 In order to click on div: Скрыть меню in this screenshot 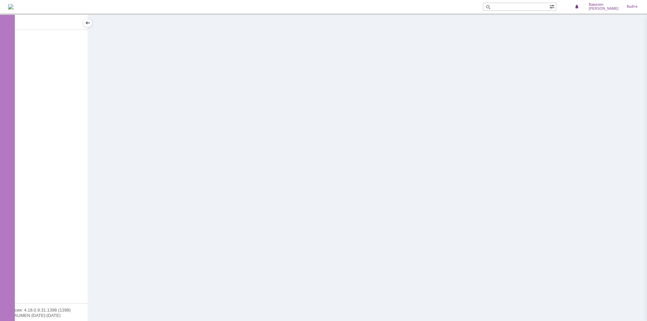, I will do `click(88, 23)`.